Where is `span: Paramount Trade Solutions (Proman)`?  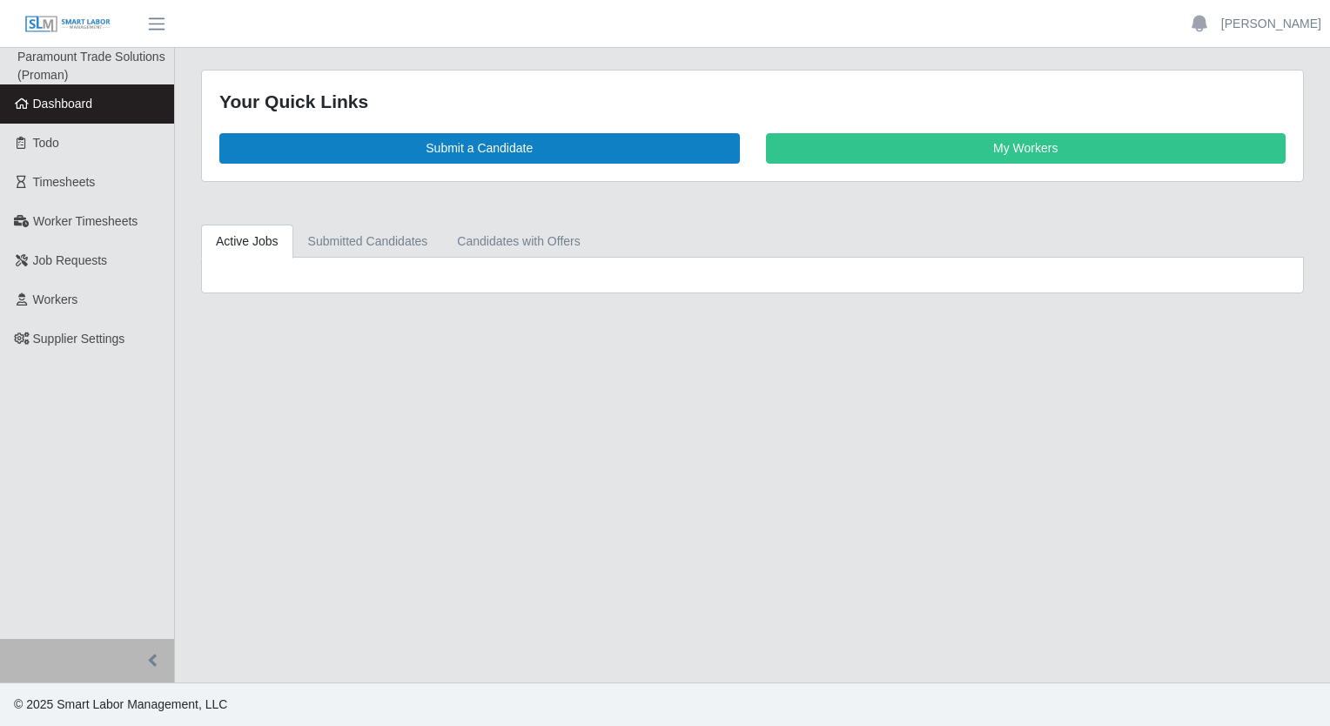 span: Paramount Trade Solutions (Proman) is located at coordinates (91, 65).